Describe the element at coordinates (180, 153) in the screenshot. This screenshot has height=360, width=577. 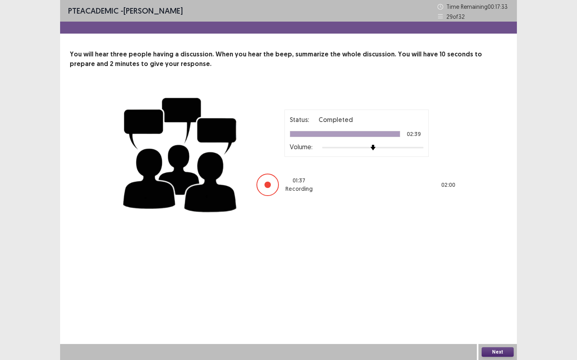
I see `img: group-discussion` at that location.